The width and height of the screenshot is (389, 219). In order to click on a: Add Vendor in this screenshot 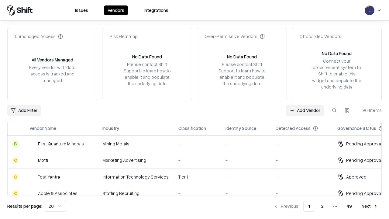, I will do `click(305, 110)`.